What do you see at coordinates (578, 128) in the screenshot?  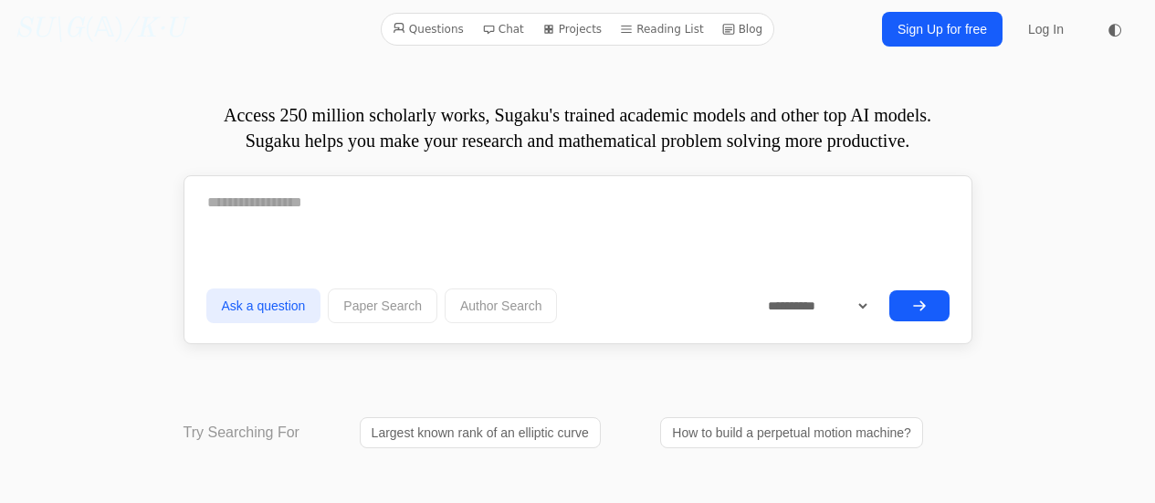 I see `p: Access 250 million scholarly works, Sugaku's trained academic models and other top AI models. Sug...` at bounding box center [578, 128].